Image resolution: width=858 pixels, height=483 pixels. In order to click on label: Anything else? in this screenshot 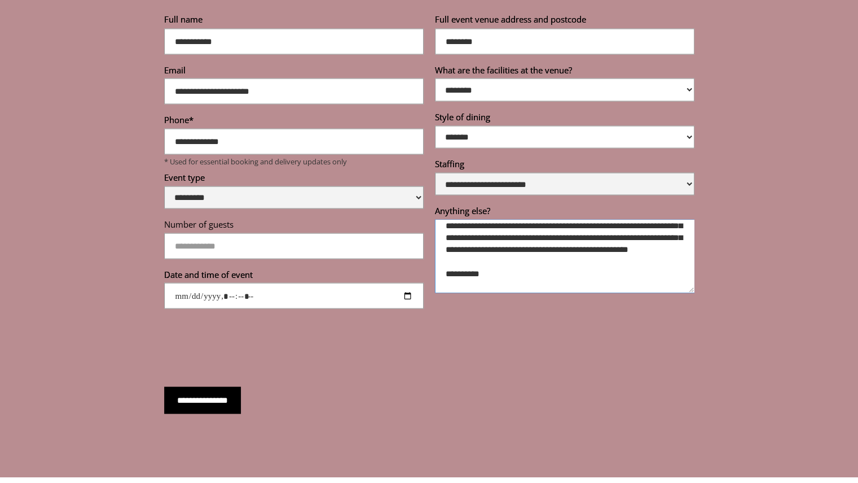, I will do `click(565, 212)`.